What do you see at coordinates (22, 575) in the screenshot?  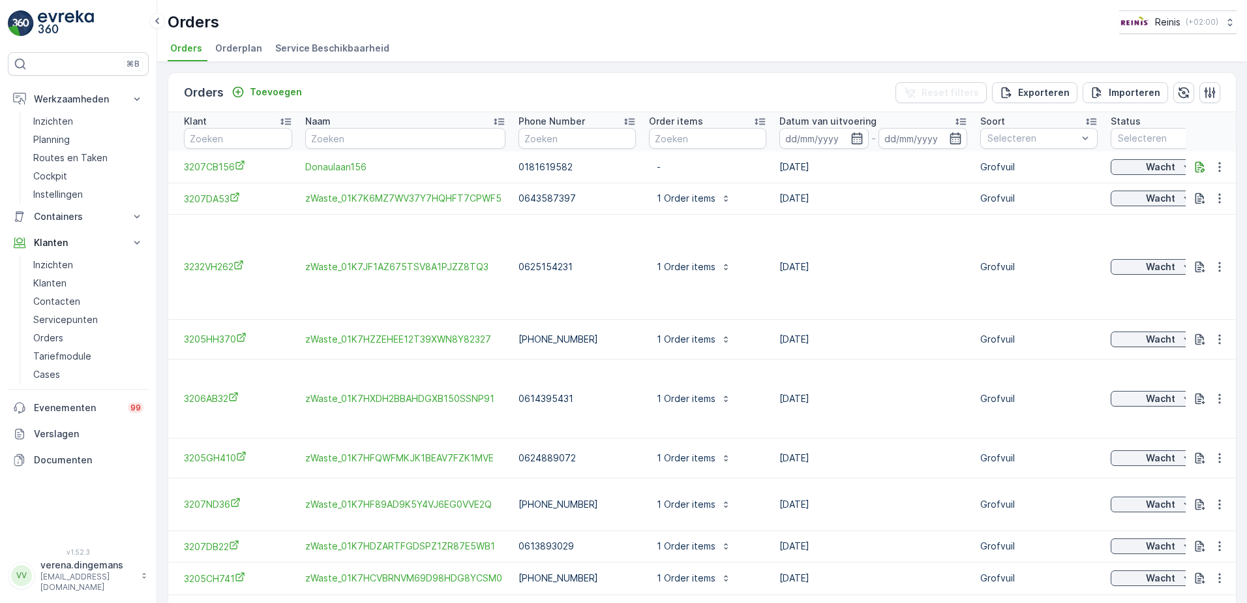 I see `div: VV` at bounding box center [22, 575].